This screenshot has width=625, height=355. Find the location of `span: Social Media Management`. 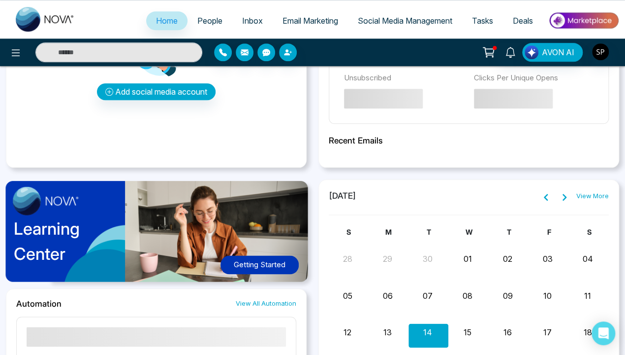

span: Social Media Management is located at coordinates (405, 21).